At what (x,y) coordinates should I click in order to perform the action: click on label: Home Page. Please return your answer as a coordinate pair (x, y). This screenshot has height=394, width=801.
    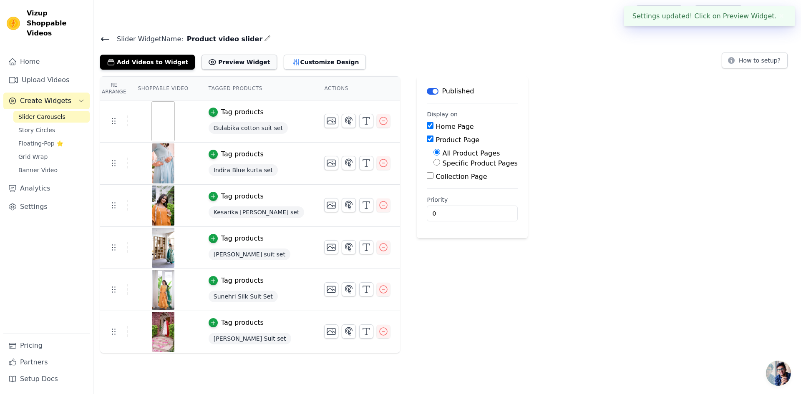
    Looking at the image, I should click on (455, 126).